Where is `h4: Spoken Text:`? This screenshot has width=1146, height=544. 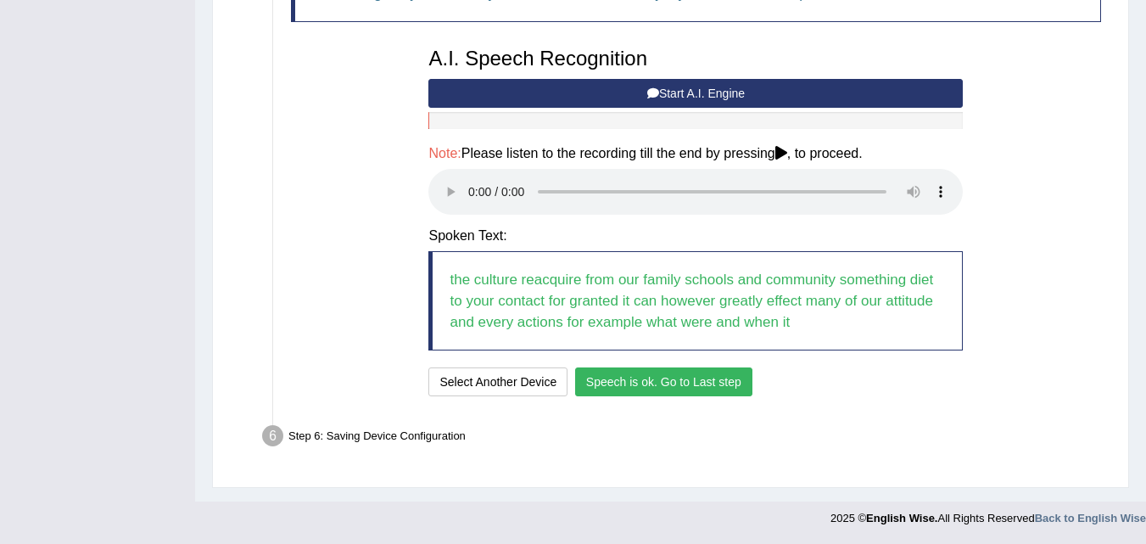 h4: Spoken Text: is located at coordinates (696, 236).